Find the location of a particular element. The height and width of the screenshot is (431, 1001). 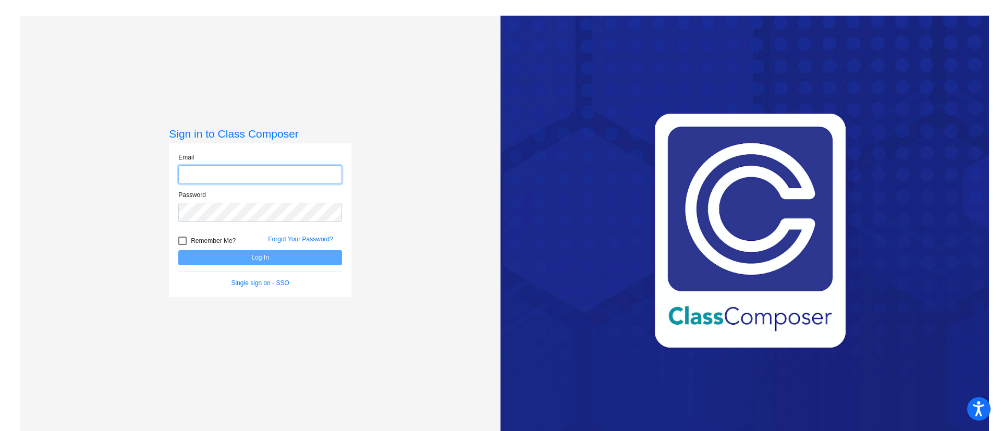

label: Password is located at coordinates (192, 195).